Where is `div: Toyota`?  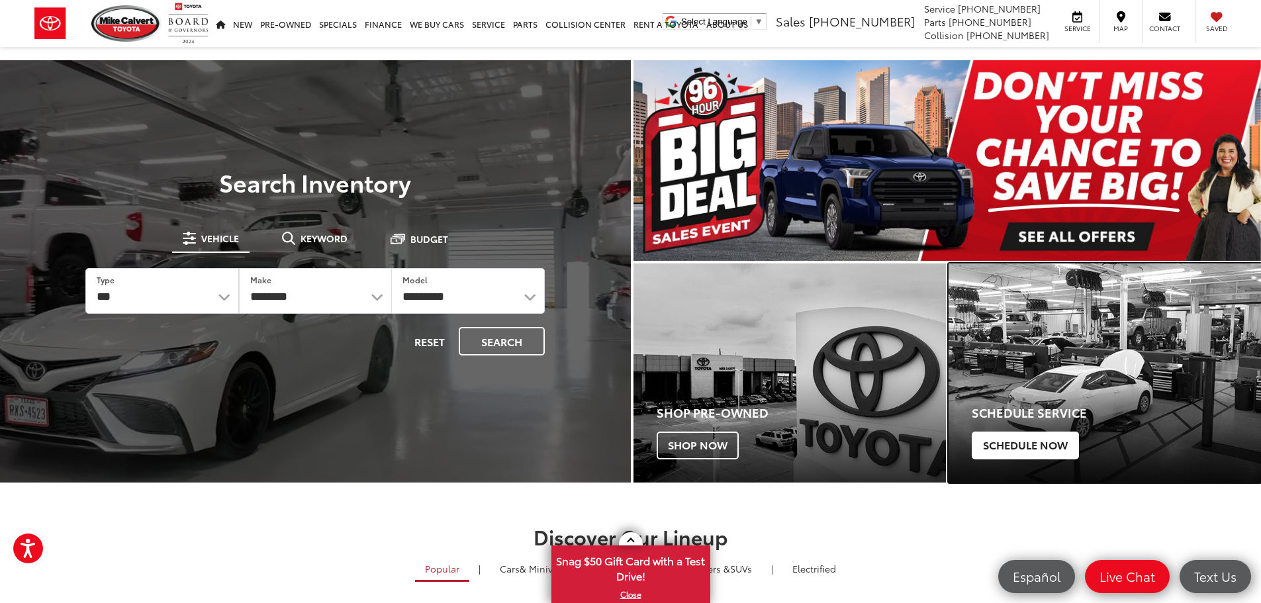 div: Toyota is located at coordinates (790, 373).